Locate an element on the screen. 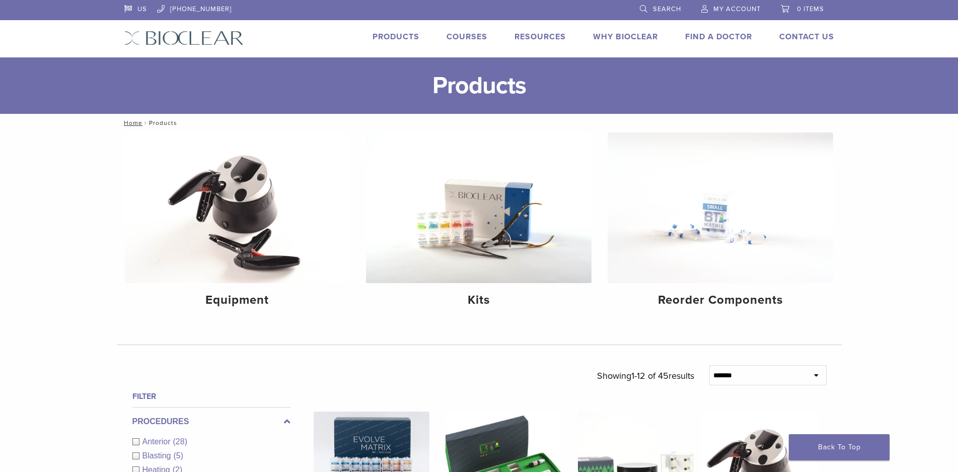 This screenshot has height=472, width=958. a: Why Bioclear is located at coordinates (625, 37).